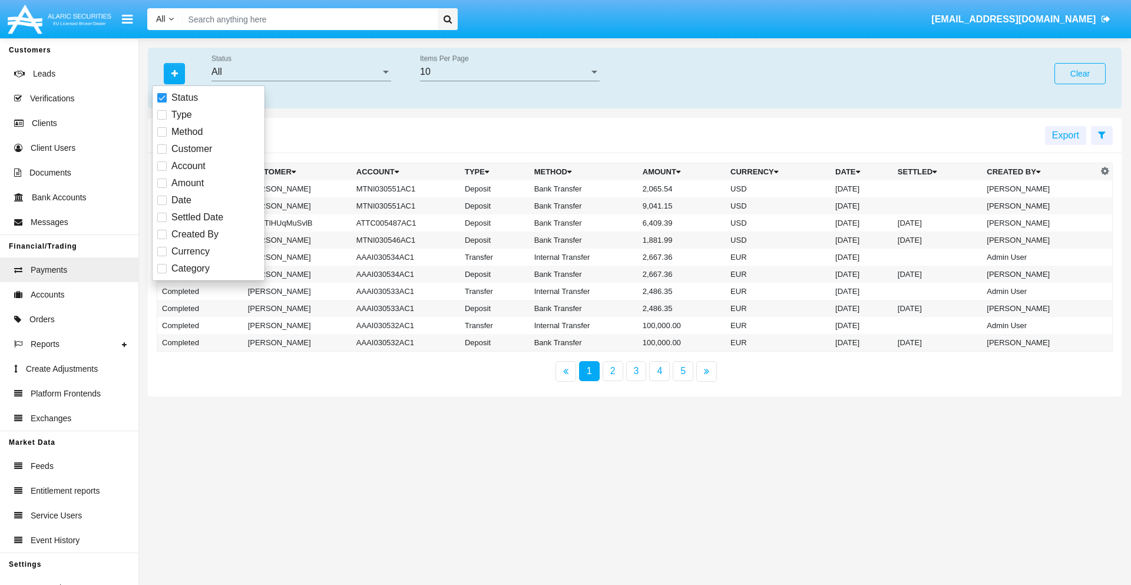 This screenshot has height=585, width=1131. What do you see at coordinates (65, 394) in the screenshot?
I see `span: Platform Frontends` at bounding box center [65, 394].